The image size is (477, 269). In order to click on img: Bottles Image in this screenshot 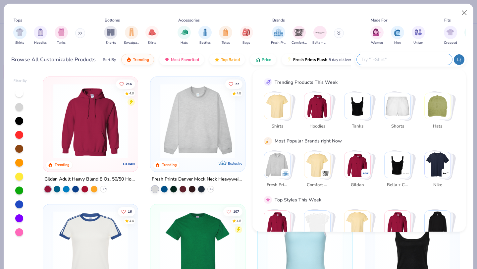, I will do `click(205, 32)`.